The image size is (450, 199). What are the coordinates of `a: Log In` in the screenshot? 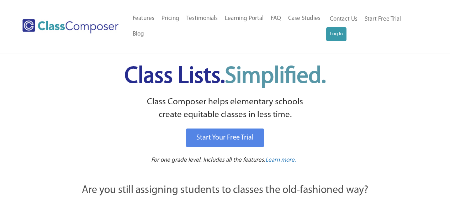 It's located at (336, 34).